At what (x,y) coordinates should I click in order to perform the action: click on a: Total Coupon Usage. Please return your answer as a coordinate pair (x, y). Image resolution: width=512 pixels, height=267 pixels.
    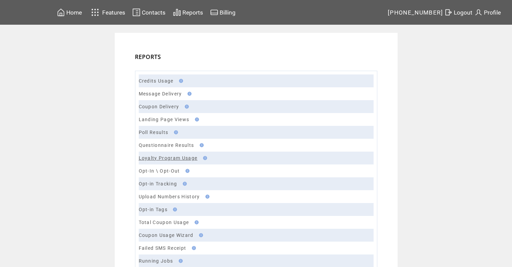
    Looking at the image, I should click on (164, 222).